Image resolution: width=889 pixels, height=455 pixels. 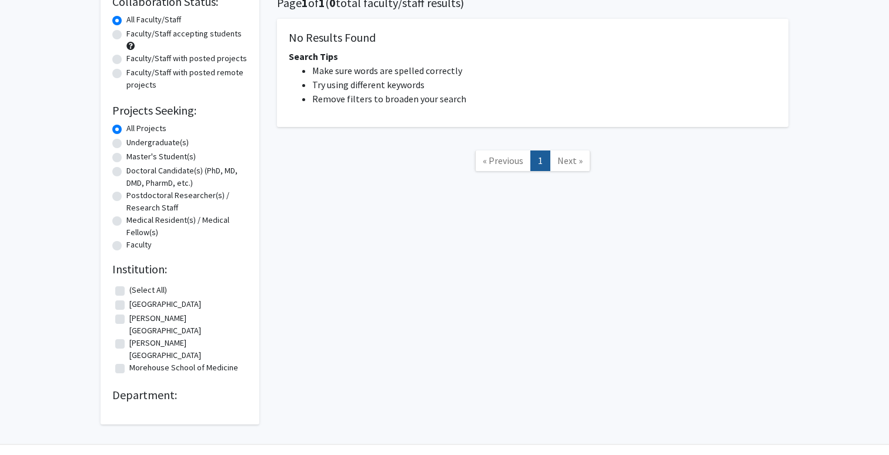 What do you see at coordinates (533, 162) in the screenshot?
I see `nav: Page navigation` at bounding box center [533, 162].